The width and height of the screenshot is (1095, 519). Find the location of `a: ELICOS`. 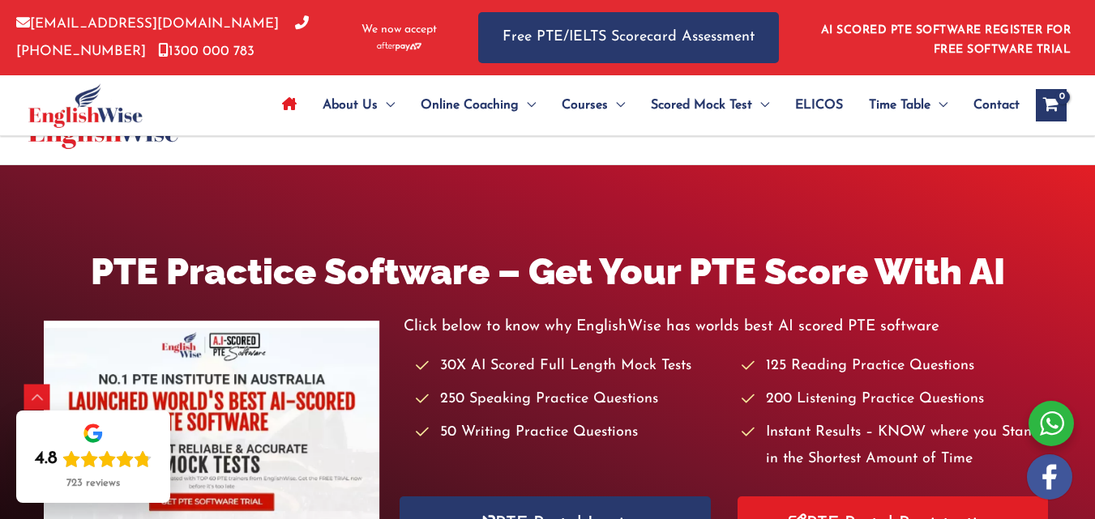

a: ELICOS is located at coordinates (819, 105).